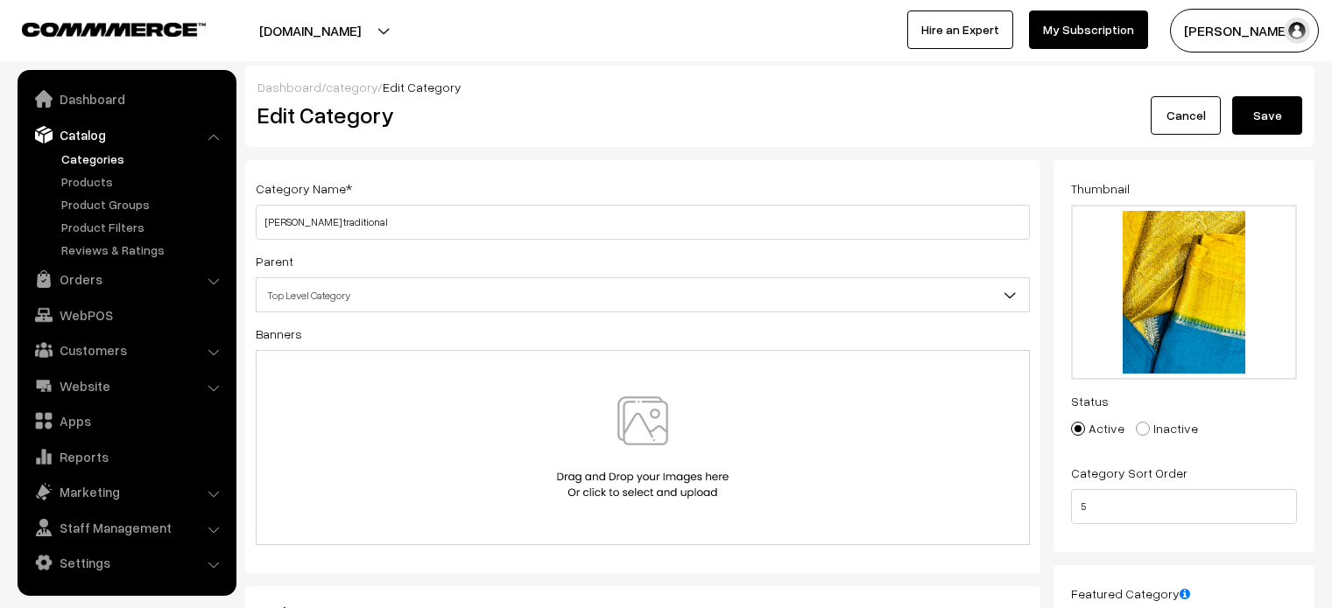  What do you see at coordinates (643, 222) in the screenshot?
I see `input: Category Name` at bounding box center [643, 222].